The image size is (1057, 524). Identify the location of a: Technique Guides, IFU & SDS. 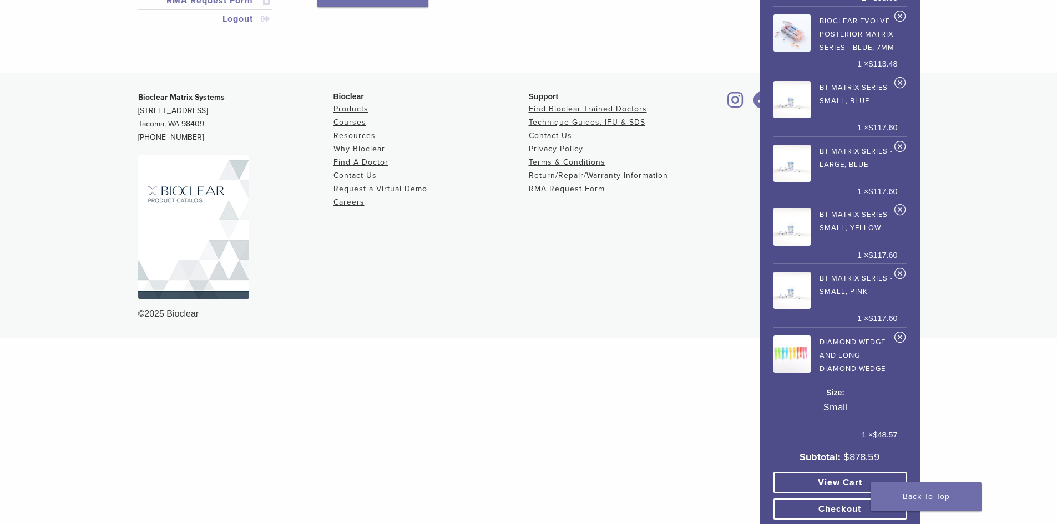
(587, 122).